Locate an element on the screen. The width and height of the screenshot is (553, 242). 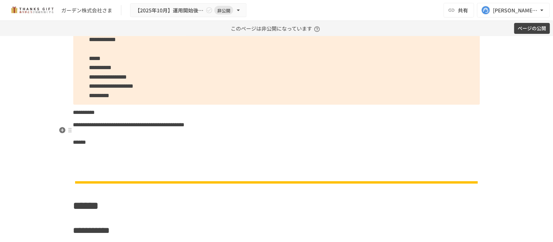
button: 共有 is located at coordinates (459, 10).